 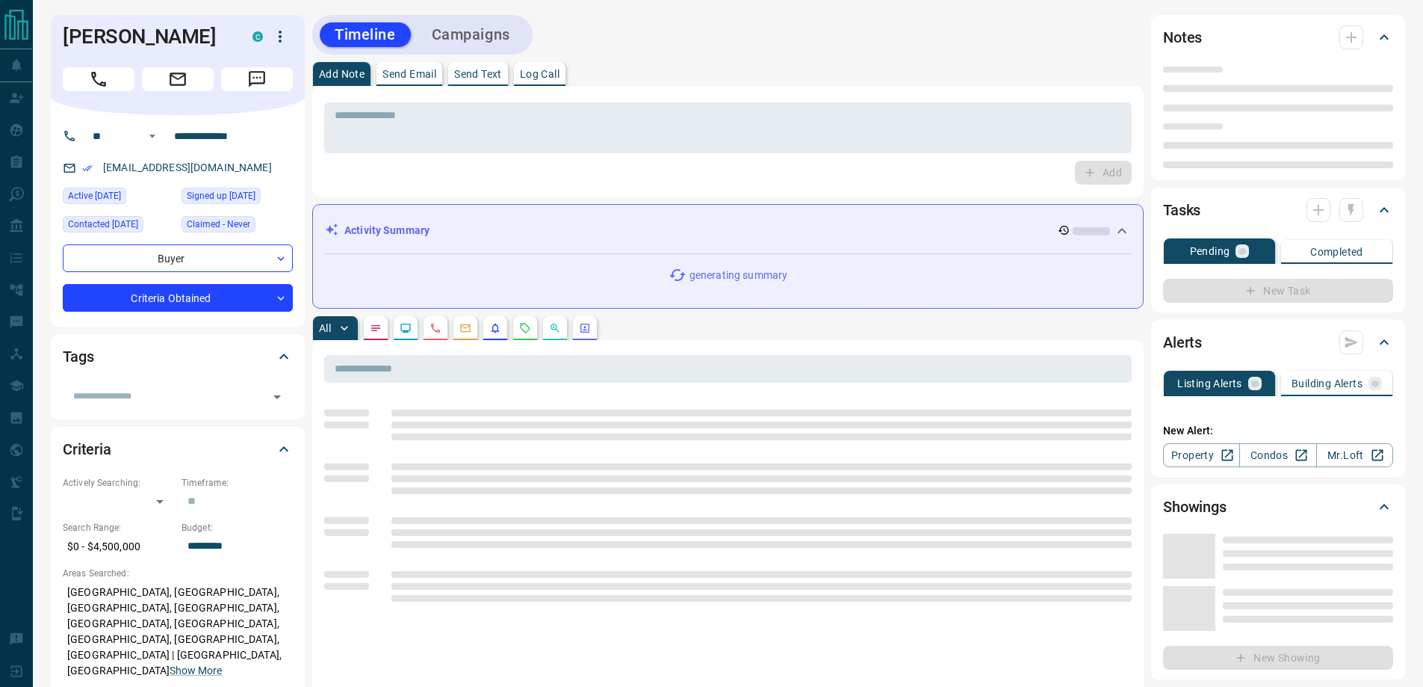 I want to click on div: Showings, so click(x=1279, y=507).